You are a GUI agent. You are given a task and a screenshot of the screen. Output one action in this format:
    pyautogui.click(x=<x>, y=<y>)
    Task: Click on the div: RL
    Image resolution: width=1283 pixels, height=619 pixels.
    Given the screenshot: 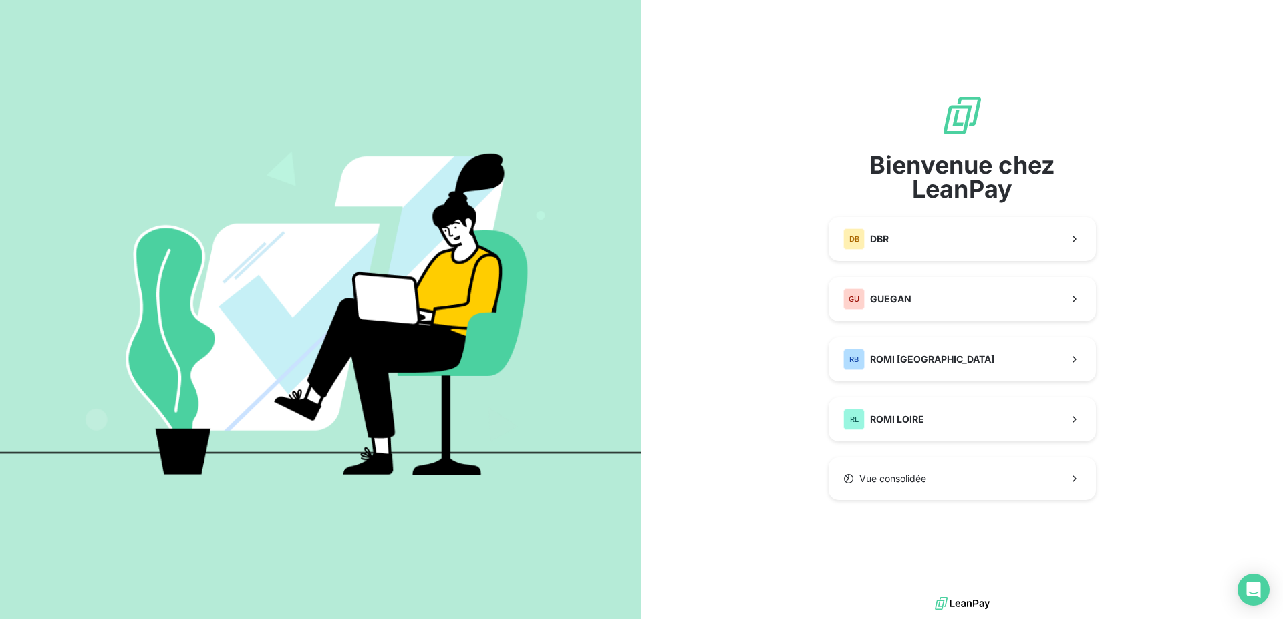 What is the action you would take?
    pyautogui.click(x=854, y=420)
    